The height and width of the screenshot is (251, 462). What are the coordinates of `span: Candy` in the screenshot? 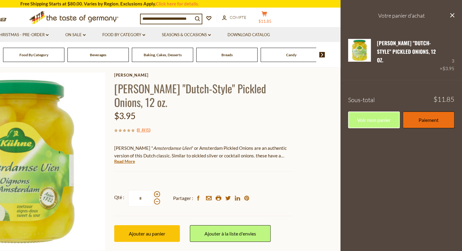 It's located at (291, 55).